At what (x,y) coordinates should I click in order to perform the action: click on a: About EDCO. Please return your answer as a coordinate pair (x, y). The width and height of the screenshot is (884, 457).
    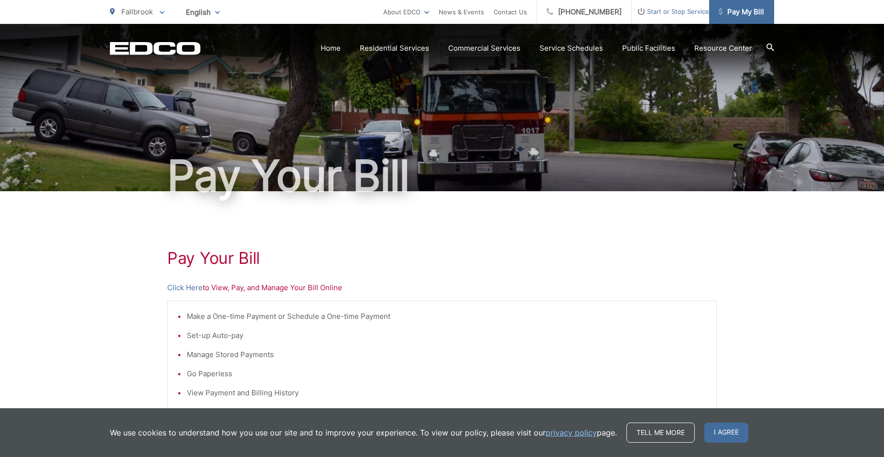
    Looking at the image, I should click on (406, 12).